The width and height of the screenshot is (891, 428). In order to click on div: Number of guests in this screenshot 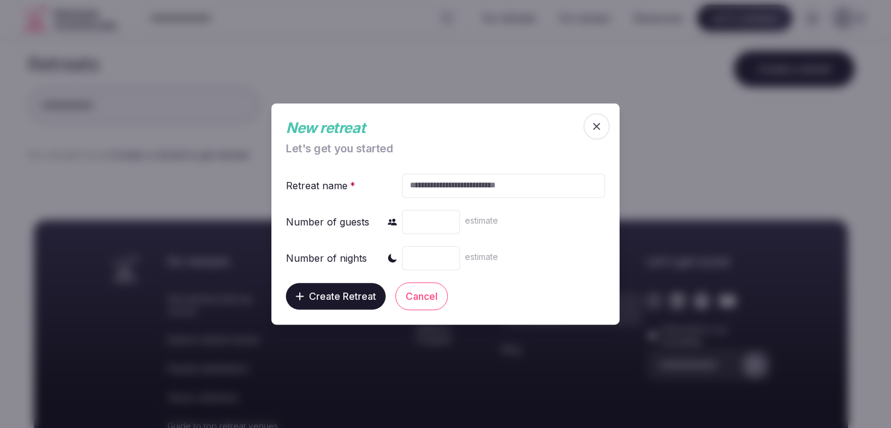, I will do `click(328, 222)`.